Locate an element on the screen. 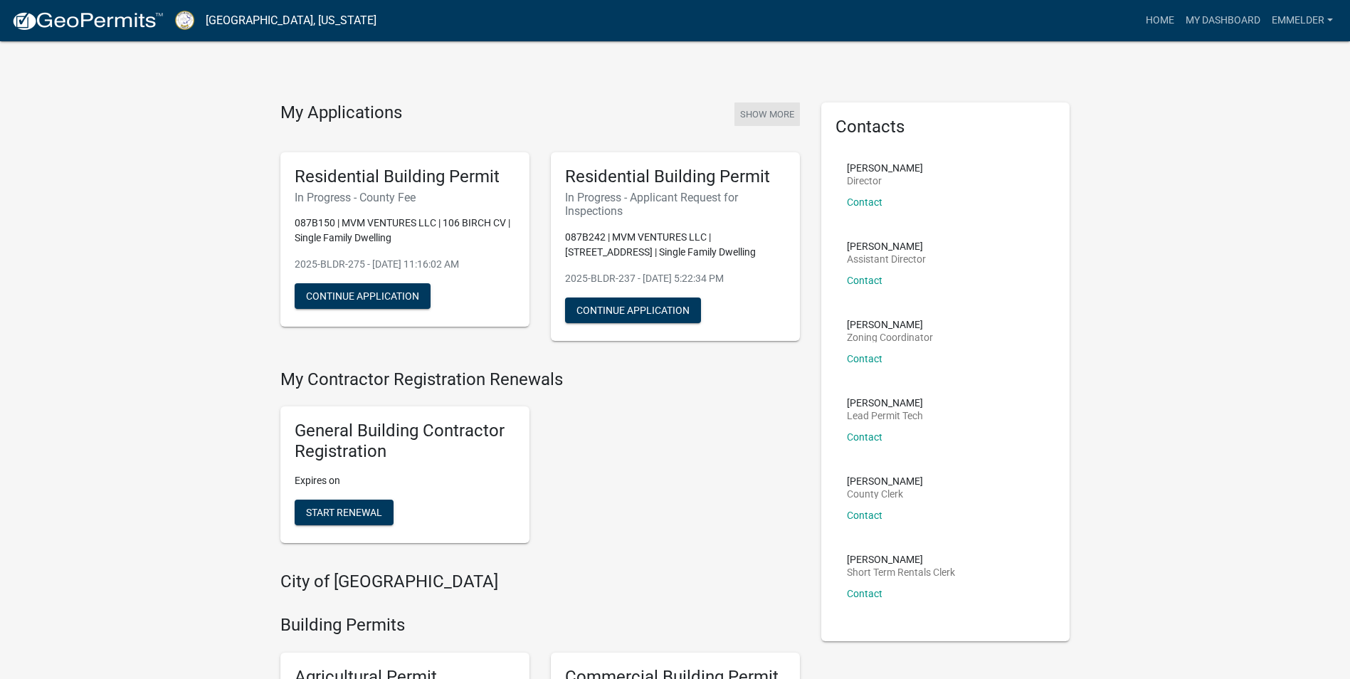  h5: General Building Contractor Registration is located at coordinates (405, 441).